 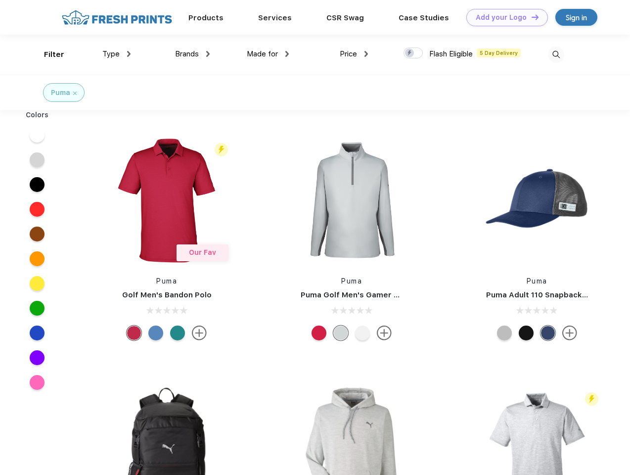 I want to click on div: High Rise, so click(x=341, y=333).